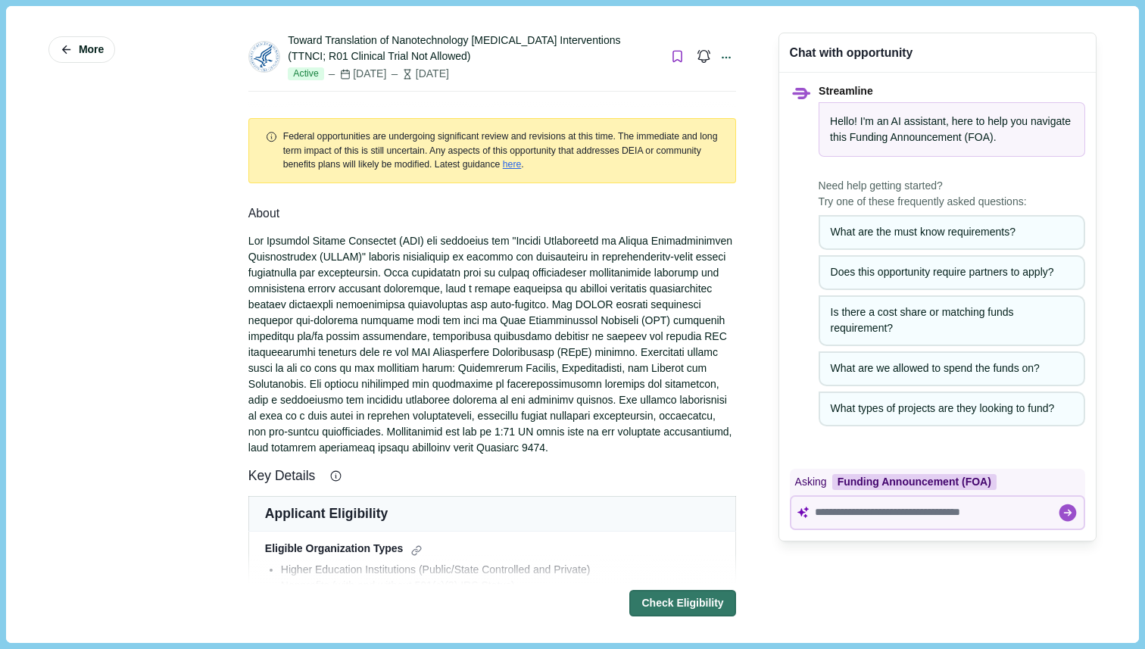 This screenshot has width=1145, height=649. I want to click on div: What types of projects are they looking to fund?, so click(952, 408).